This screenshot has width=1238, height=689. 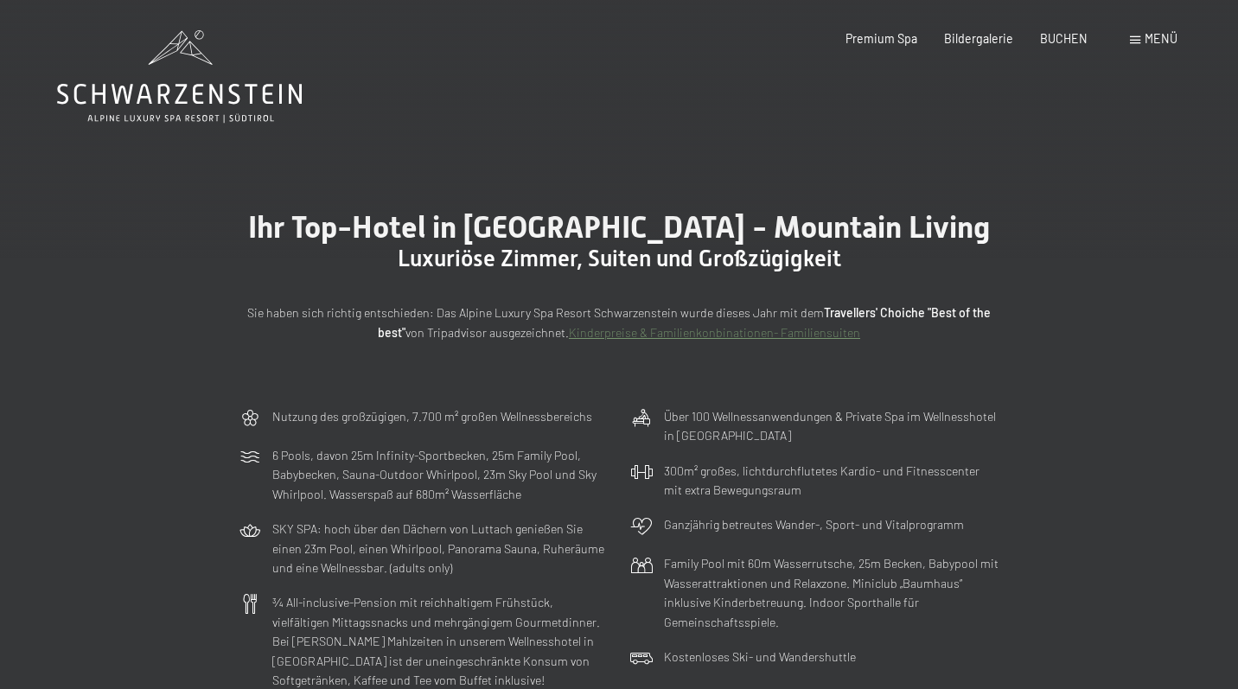 What do you see at coordinates (760, 657) in the screenshot?
I see `p: Kostenloses Ski- und Wandershuttle` at bounding box center [760, 657].